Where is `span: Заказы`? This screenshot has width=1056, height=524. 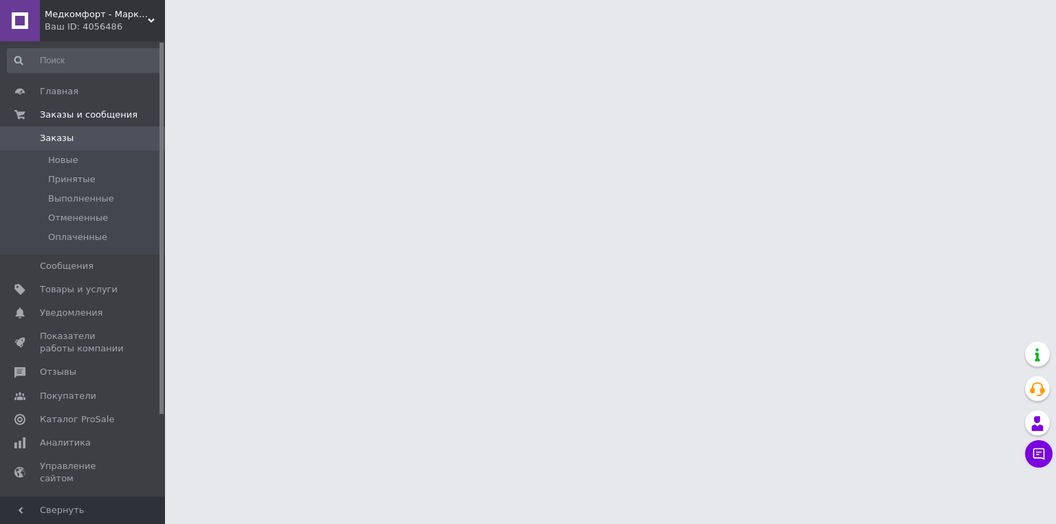
span: Заказы is located at coordinates (56, 138).